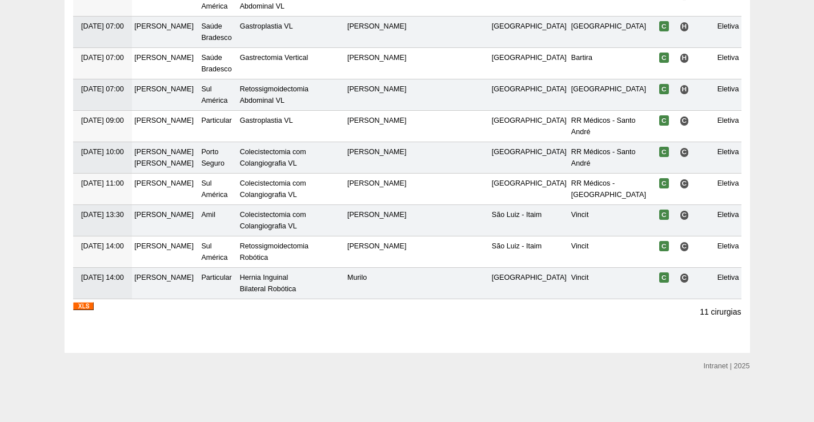 The height and width of the screenshot is (422, 814). I want to click on div: Intranet | 2025, so click(726, 366).